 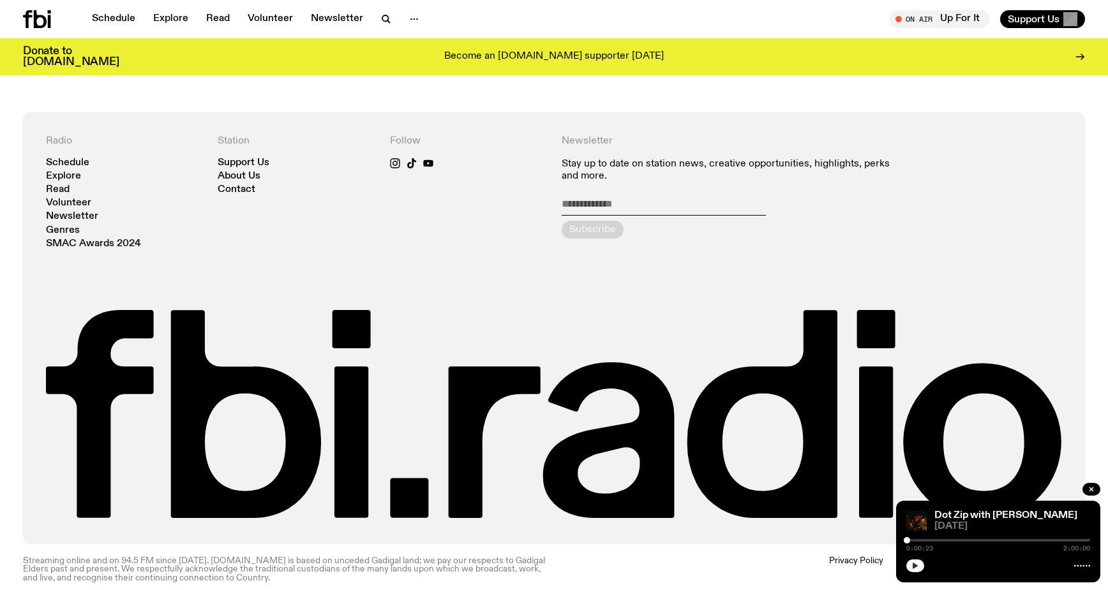 I want to click on img: Johnny Lieu and Rydeen stand at DJ decks at Oxford Art Factory, the room is dark and low lit in o..., so click(x=917, y=521).